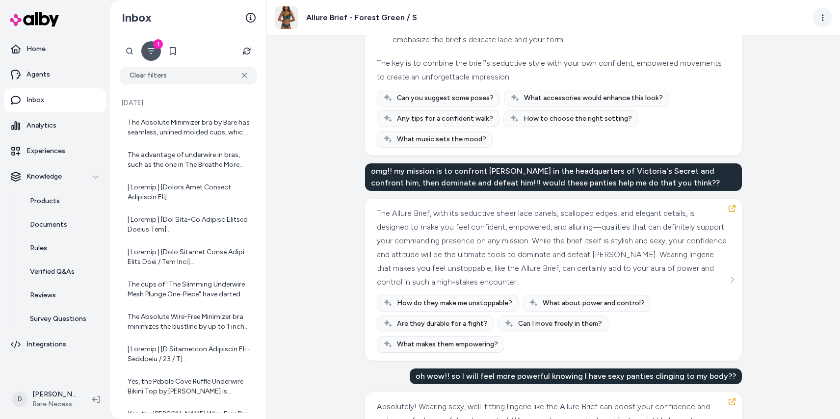  What do you see at coordinates (445, 119) in the screenshot?
I see `span: Any tips for a confident walk?` at bounding box center [445, 119].